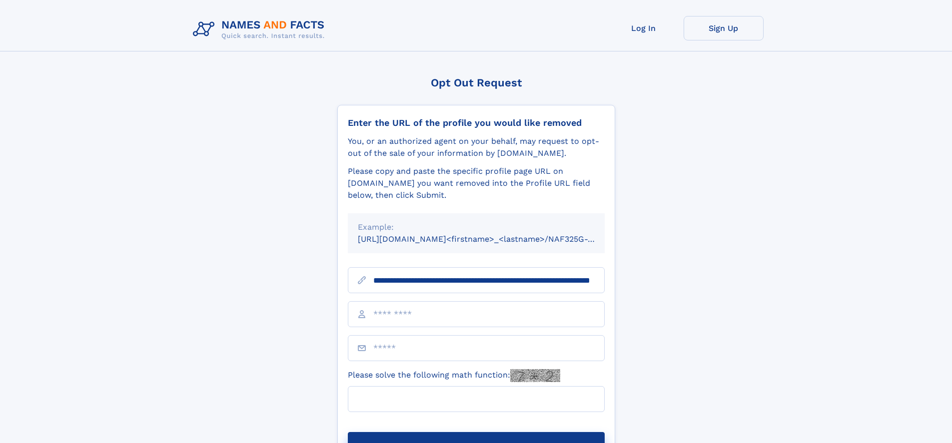  Describe the element at coordinates (476, 227) in the screenshot. I see `div: Example:` at that location.